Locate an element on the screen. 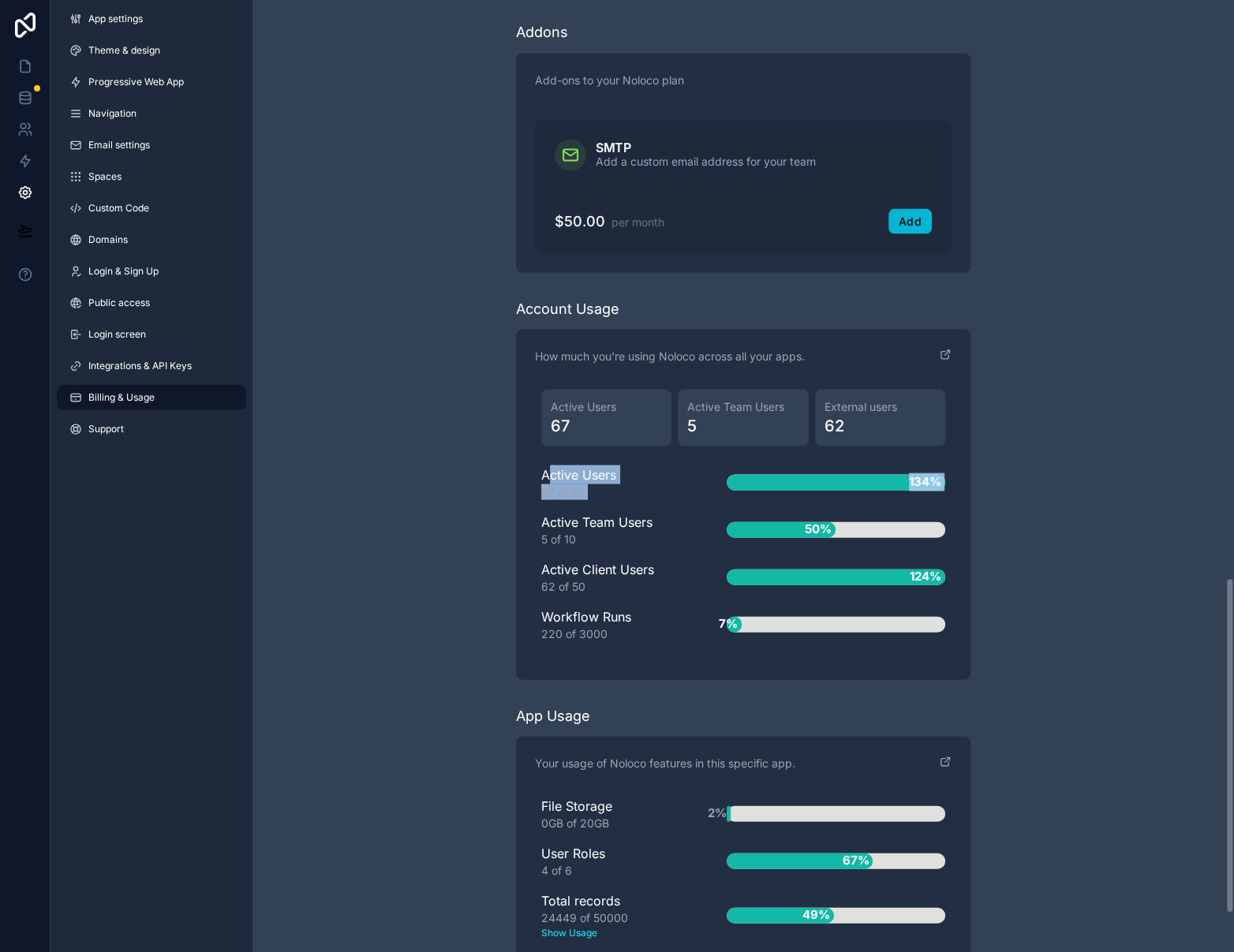 The height and width of the screenshot is (952, 1234). div: 5 of 10 is located at coordinates (608, 539).